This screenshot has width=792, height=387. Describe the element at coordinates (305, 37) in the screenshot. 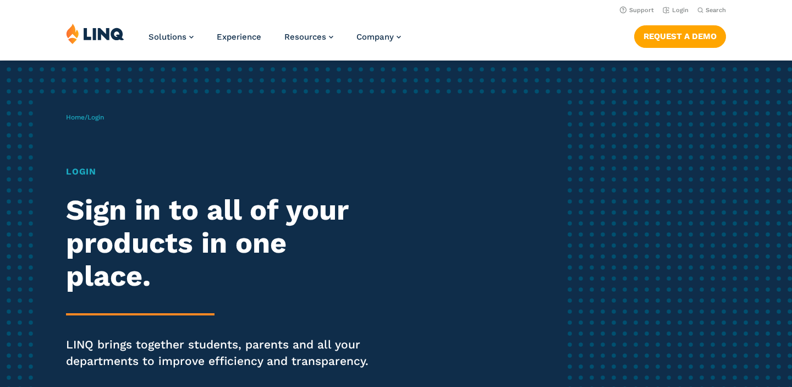

I see `span: Resources` at that location.